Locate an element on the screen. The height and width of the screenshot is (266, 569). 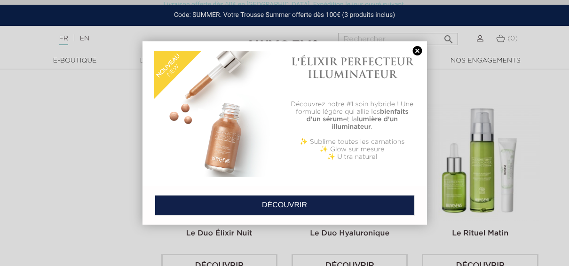
b: bienfaits d'un sérum is located at coordinates (357, 116).